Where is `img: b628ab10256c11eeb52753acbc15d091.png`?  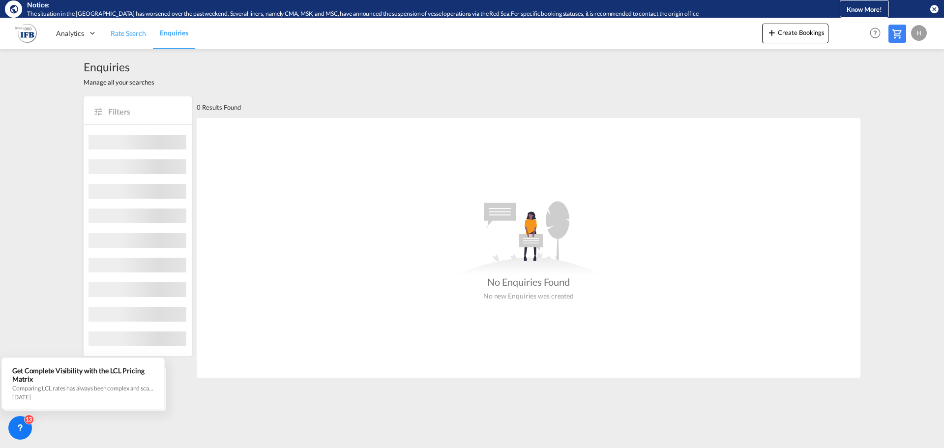 img: b628ab10256c11eeb52753acbc15d091.png is located at coordinates (26, 33).